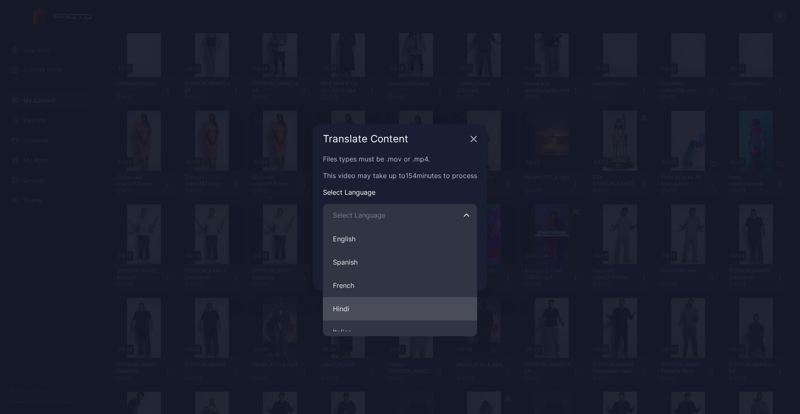 Image resolution: width=800 pixels, height=414 pixels. I want to click on button: Select LanguageEnglishFrenchHindiItalian, so click(400, 262).